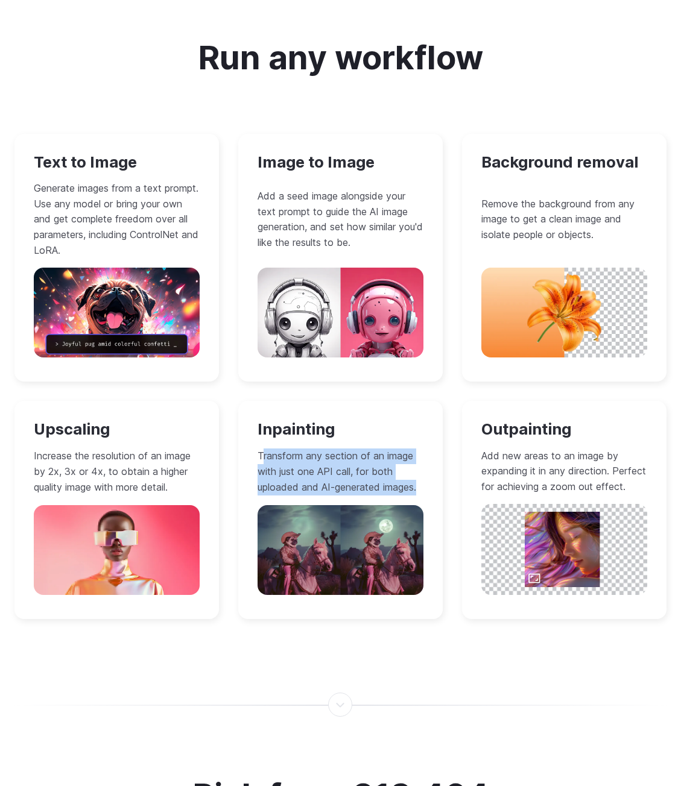 This screenshot has height=786, width=681. I want to click on h3: Inpainting, so click(340, 429).